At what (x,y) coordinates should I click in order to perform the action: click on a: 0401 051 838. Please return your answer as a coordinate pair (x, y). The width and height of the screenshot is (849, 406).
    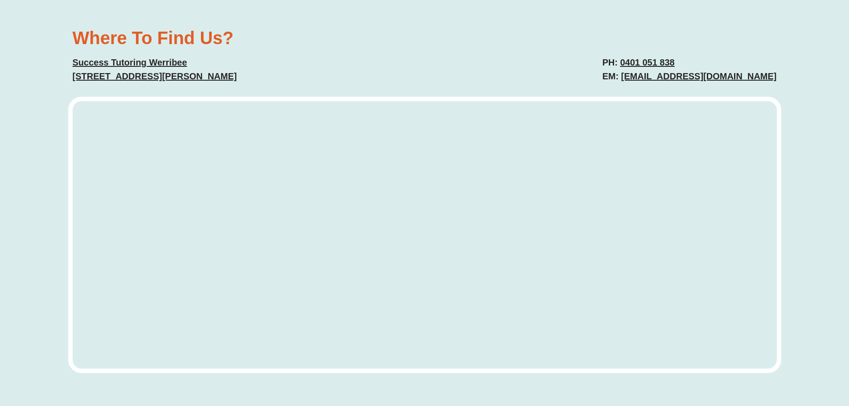
    Looking at the image, I should click on (647, 62).